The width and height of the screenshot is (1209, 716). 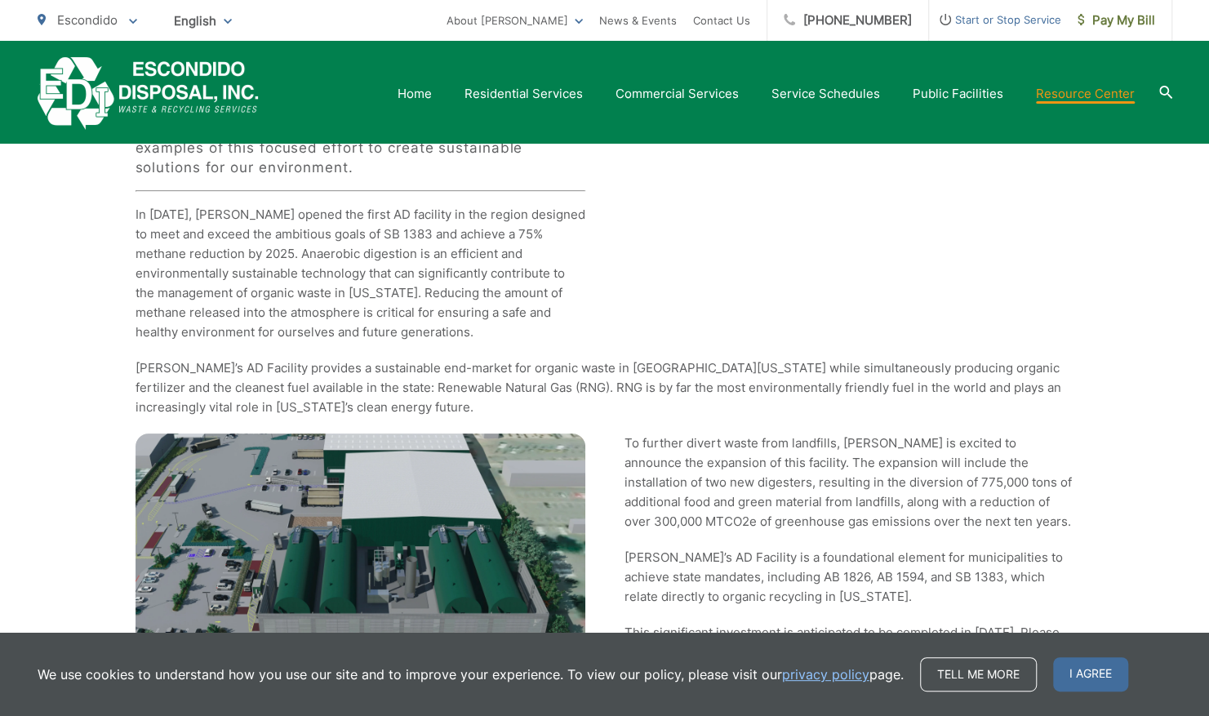 What do you see at coordinates (958, 94) in the screenshot?
I see `a: Public Facilities` at bounding box center [958, 94].